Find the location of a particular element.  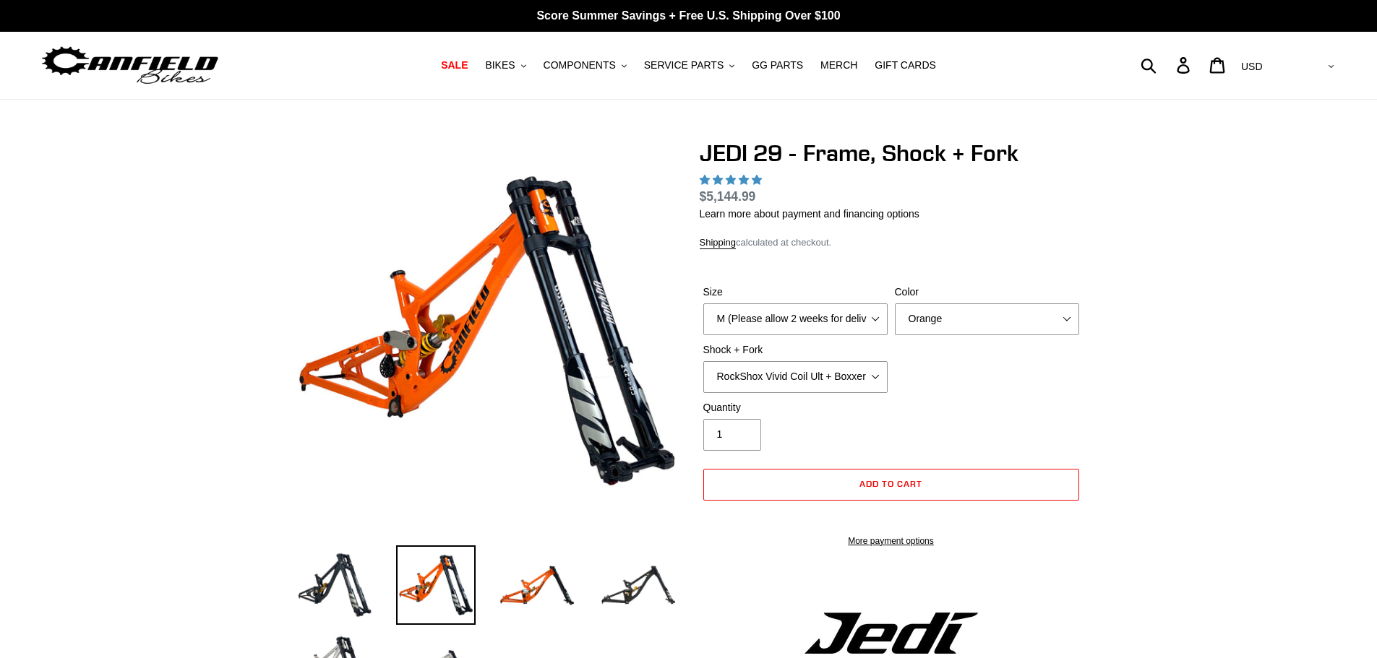

span: SERVICE PARTS is located at coordinates (684, 65).